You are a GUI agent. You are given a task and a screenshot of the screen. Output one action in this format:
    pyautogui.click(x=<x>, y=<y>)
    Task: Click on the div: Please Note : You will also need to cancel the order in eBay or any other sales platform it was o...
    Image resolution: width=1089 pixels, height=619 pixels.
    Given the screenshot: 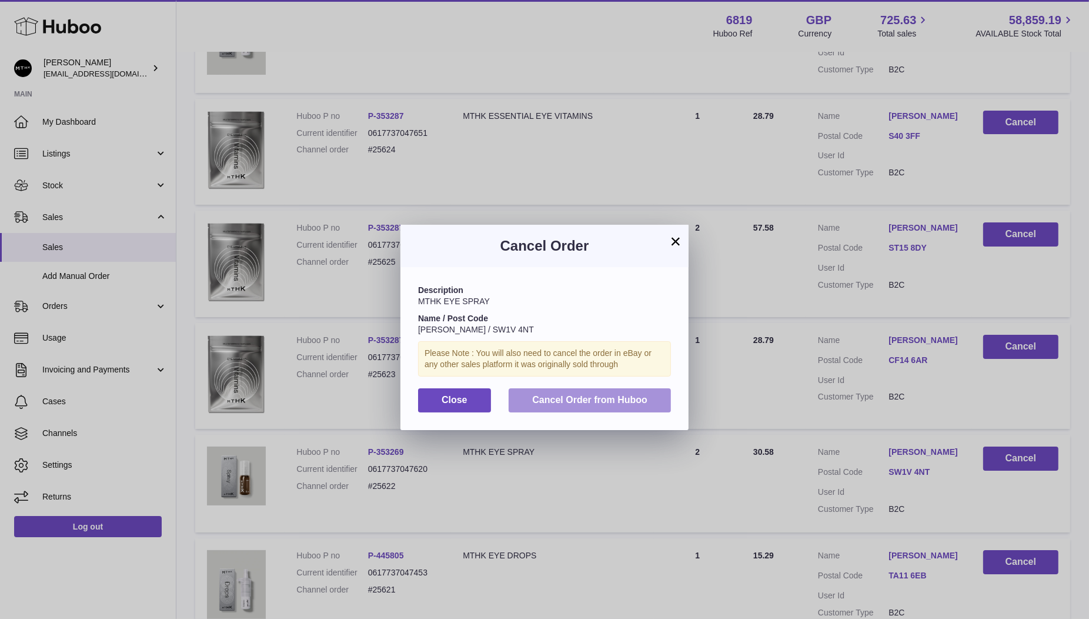 What is the action you would take?
    pyautogui.click(x=545, y=359)
    